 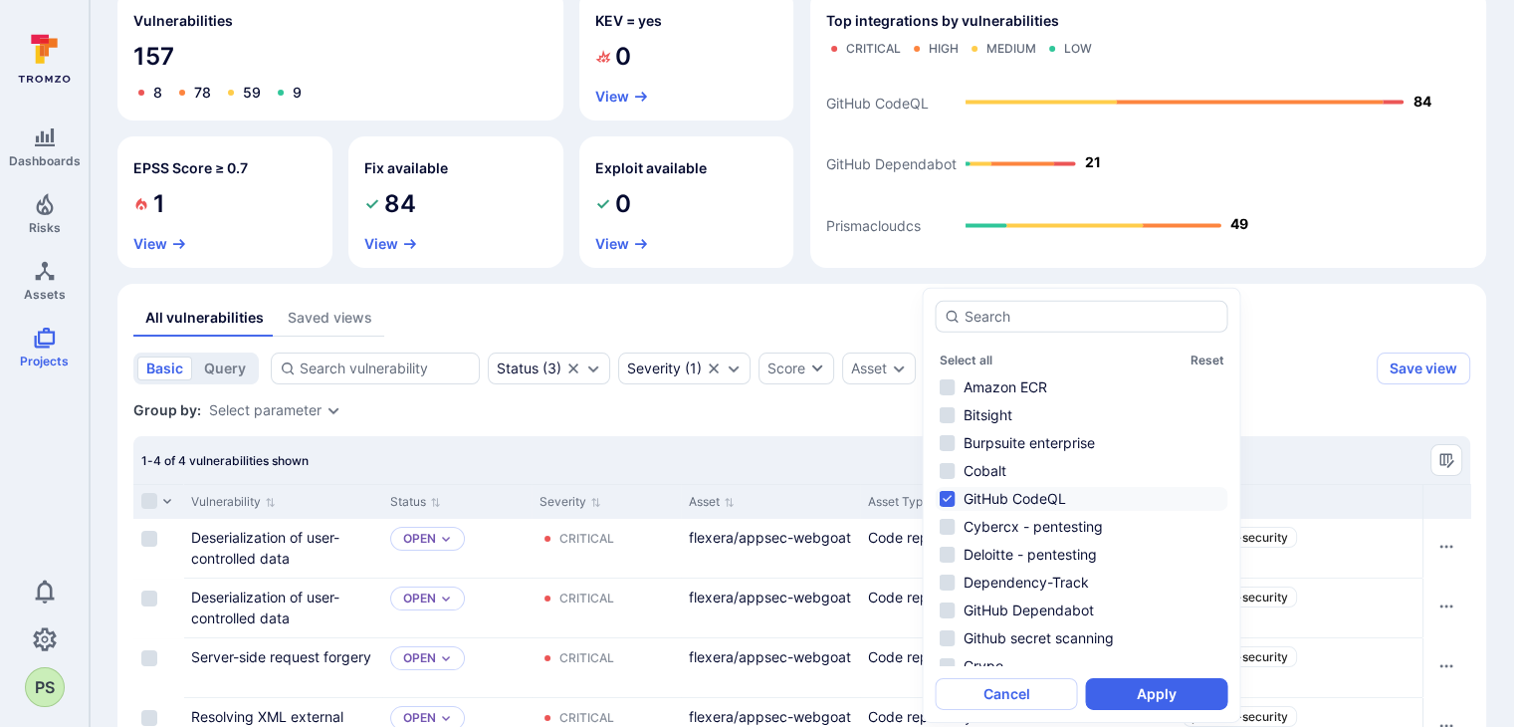 What do you see at coordinates (265, 410) in the screenshot?
I see `div: Select parameter` at bounding box center [265, 410].